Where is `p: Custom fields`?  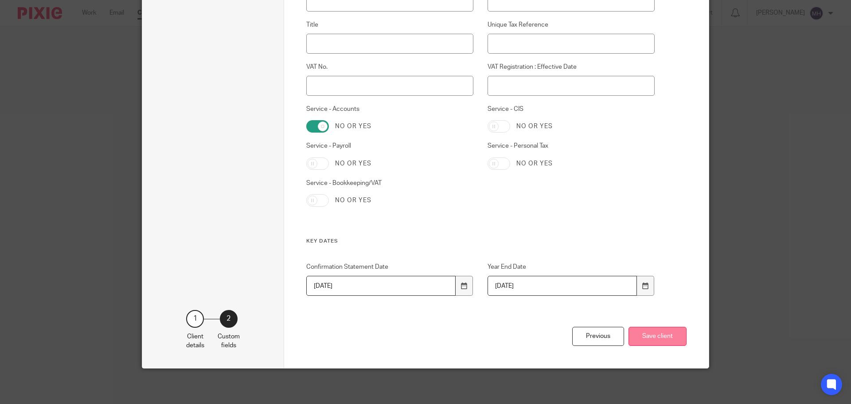 p: Custom fields is located at coordinates (229, 341).